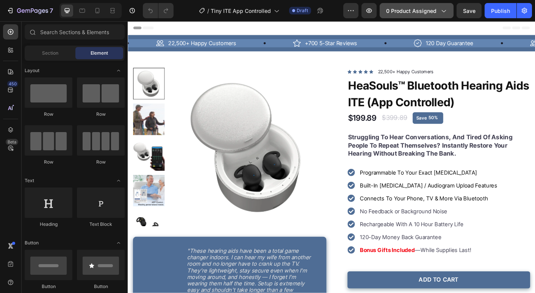 The width and height of the screenshot is (535, 293). Describe the element at coordinates (51, 11) in the screenshot. I see `p: 7` at that location.